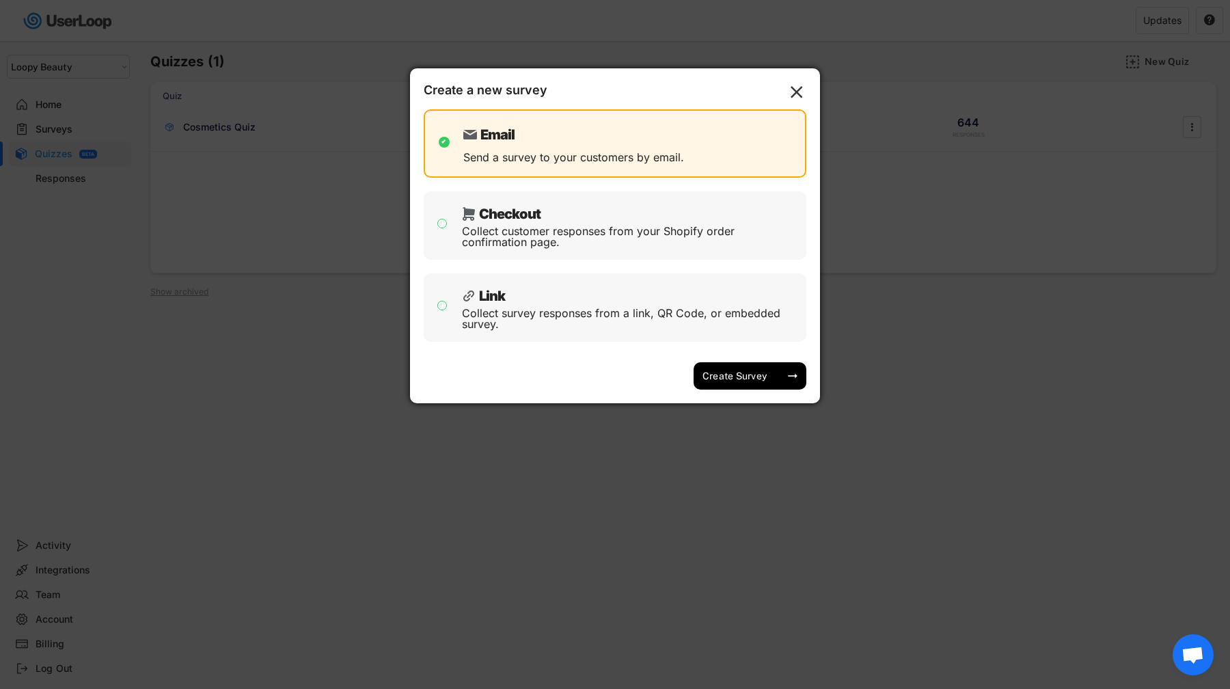 The image size is (1230, 689). I want to click on img: LinkMinor%20%281%29.svg, so click(469, 296).